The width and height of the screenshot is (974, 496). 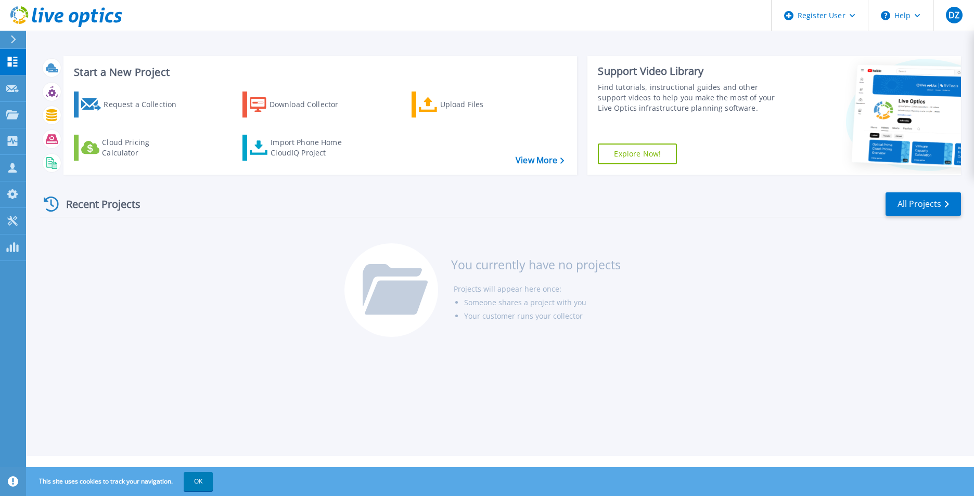 I want to click on a: Cloud Pricing Calculator, so click(x=132, y=148).